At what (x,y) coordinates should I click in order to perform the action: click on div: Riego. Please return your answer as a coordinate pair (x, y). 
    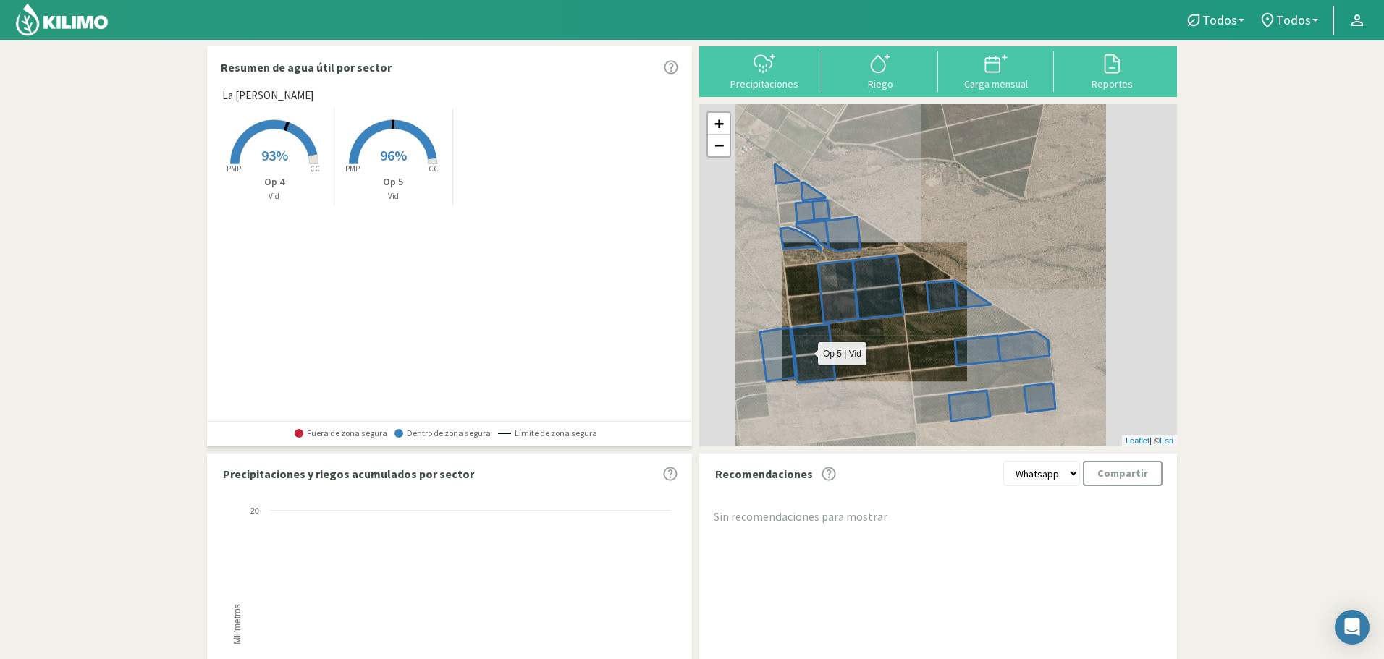
    Looking at the image, I should click on (880, 84).